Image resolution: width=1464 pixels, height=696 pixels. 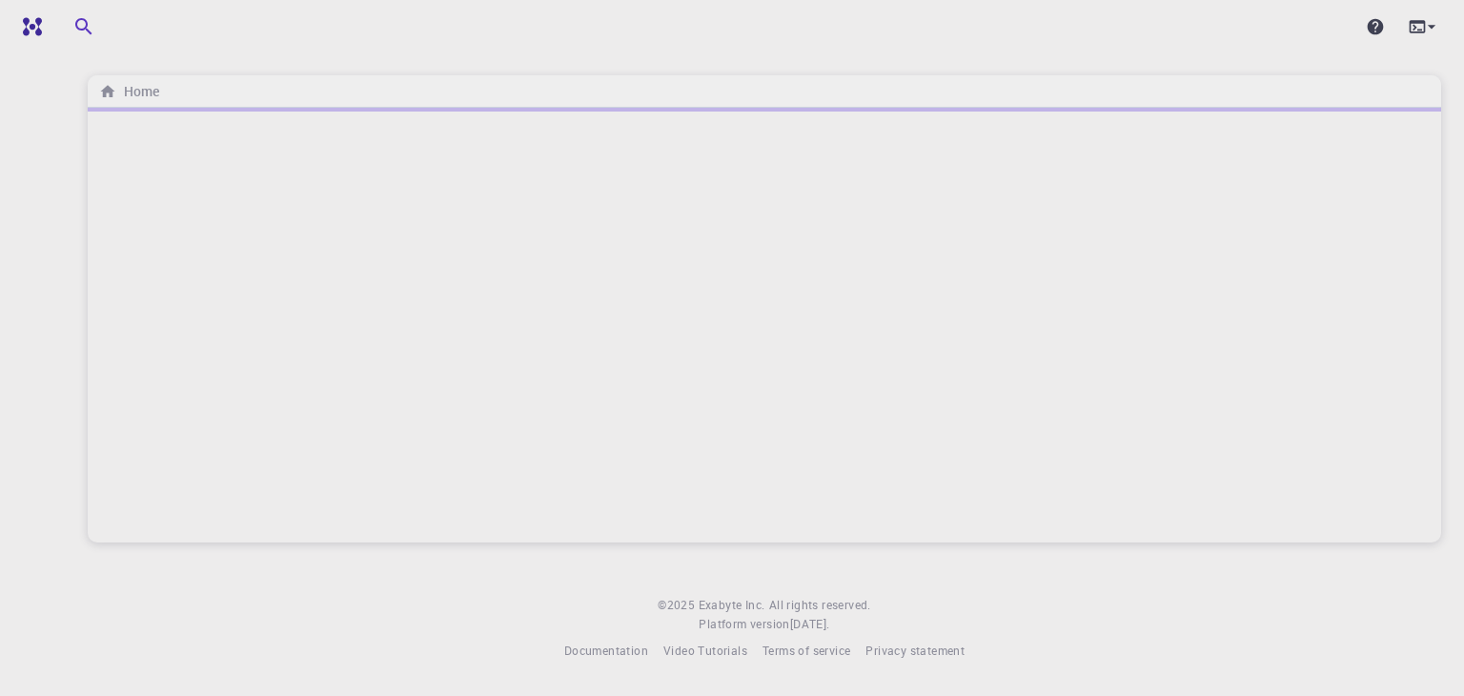 What do you see at coordinates (606, 650) in the screenshot?
I see `span: Documentation` at bounding box center [606, 650].